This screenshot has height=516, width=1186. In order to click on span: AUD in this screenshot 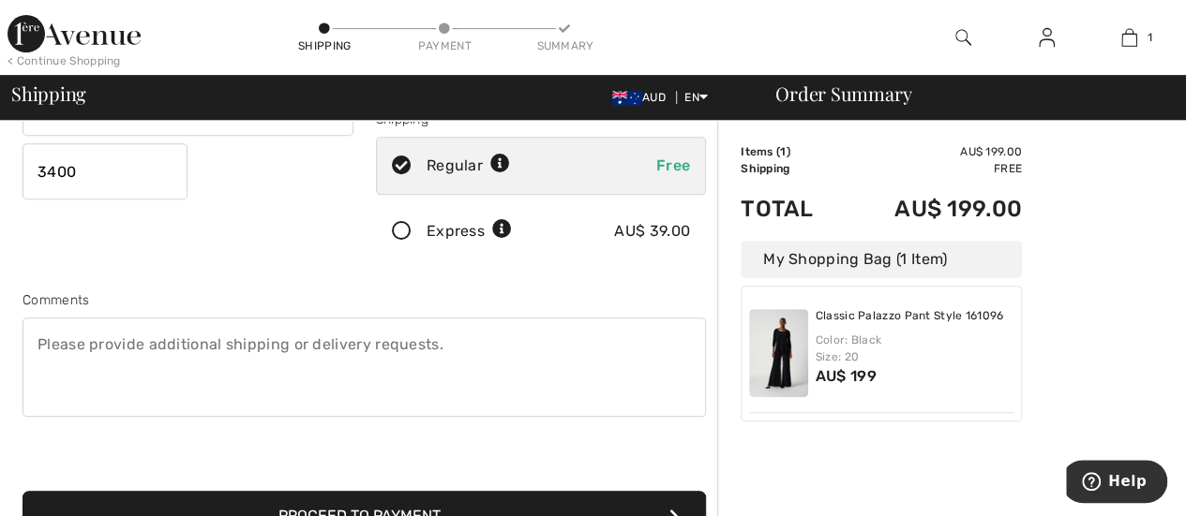, I will do `click(642, 97)`.